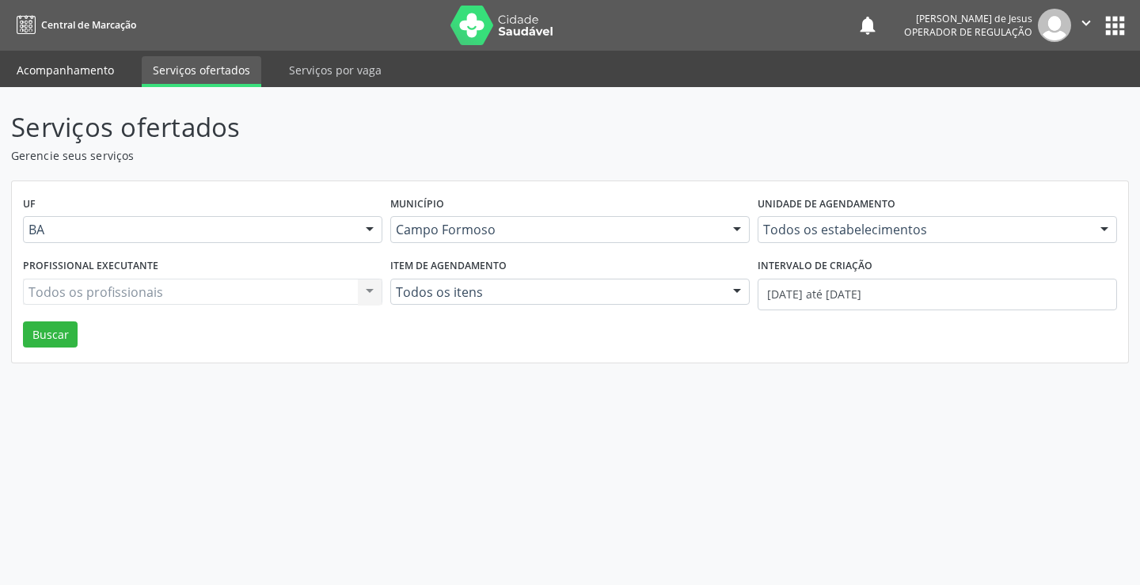 The image size is (1140, 585). I want to click on p: Gerencie seus serviços, so click(402, 155).